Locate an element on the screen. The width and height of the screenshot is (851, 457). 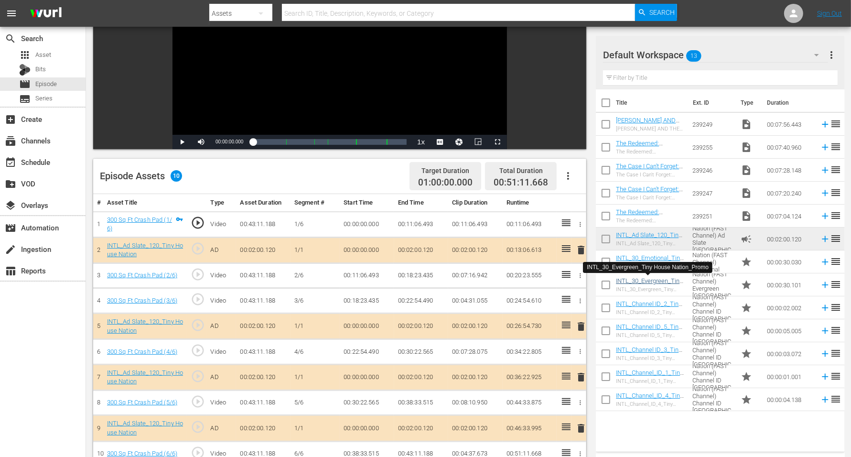
button: delete is located at coordinates (581, 326).